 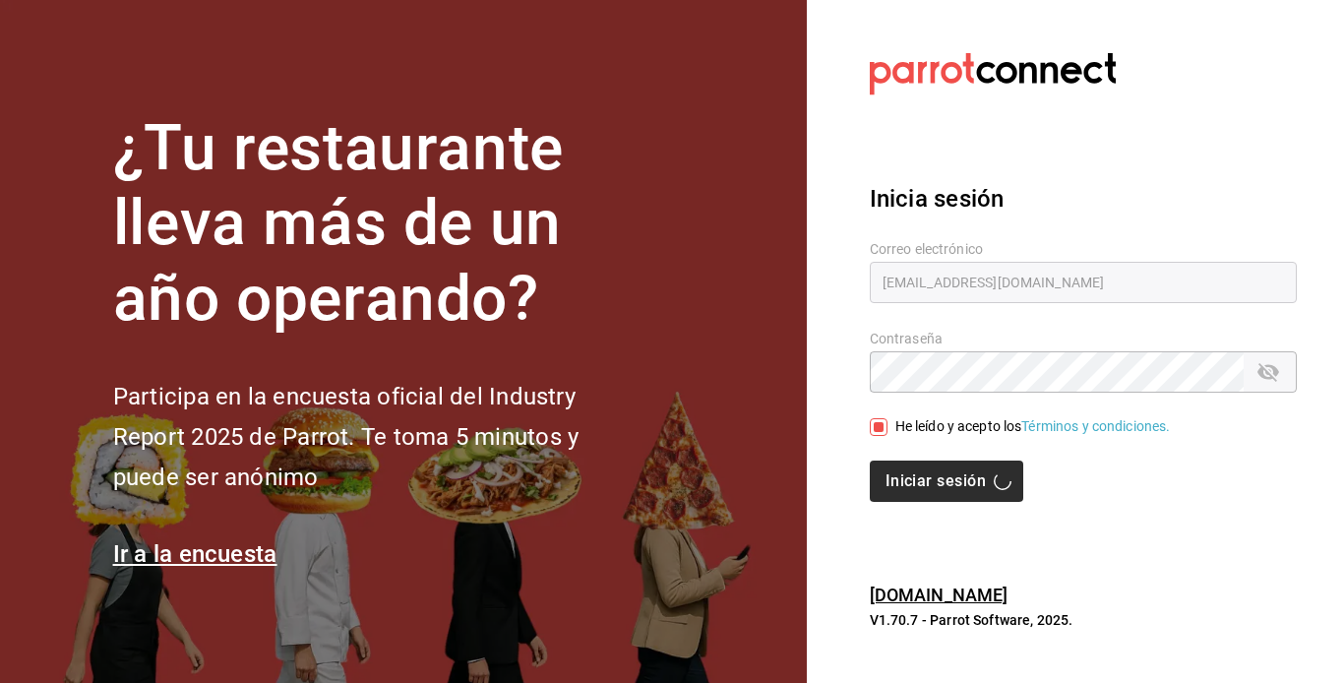 I want to click on h2: Participa en la encuesta oficial del Industry Report 2025 de Parrot. Te toma 5 minutos y puede se..., so click(x=379, y=437).